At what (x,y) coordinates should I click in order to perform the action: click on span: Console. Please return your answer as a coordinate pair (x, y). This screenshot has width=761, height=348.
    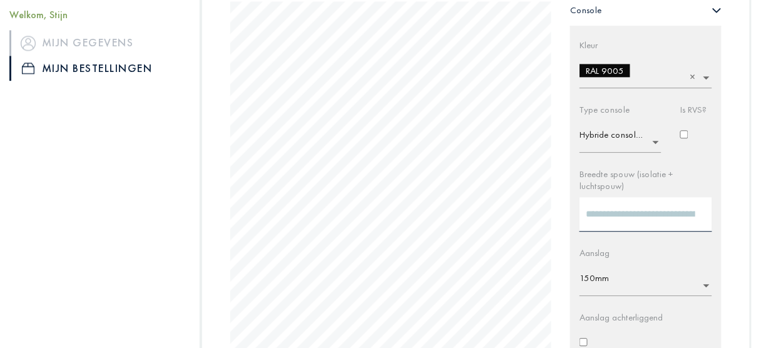
    Looking at the image, I should click on (586, 10).